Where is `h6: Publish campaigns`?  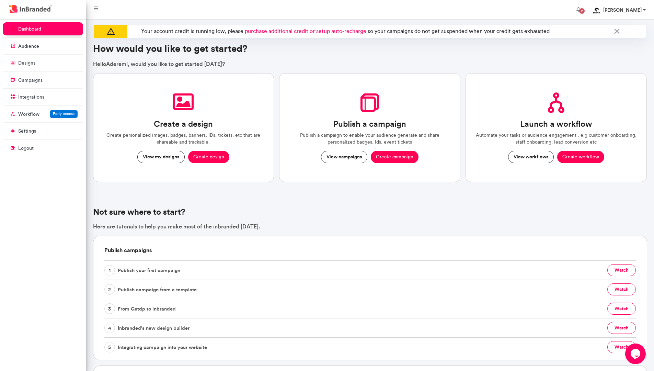 h6: Publish campaigns is located at coordinates (370, 248).